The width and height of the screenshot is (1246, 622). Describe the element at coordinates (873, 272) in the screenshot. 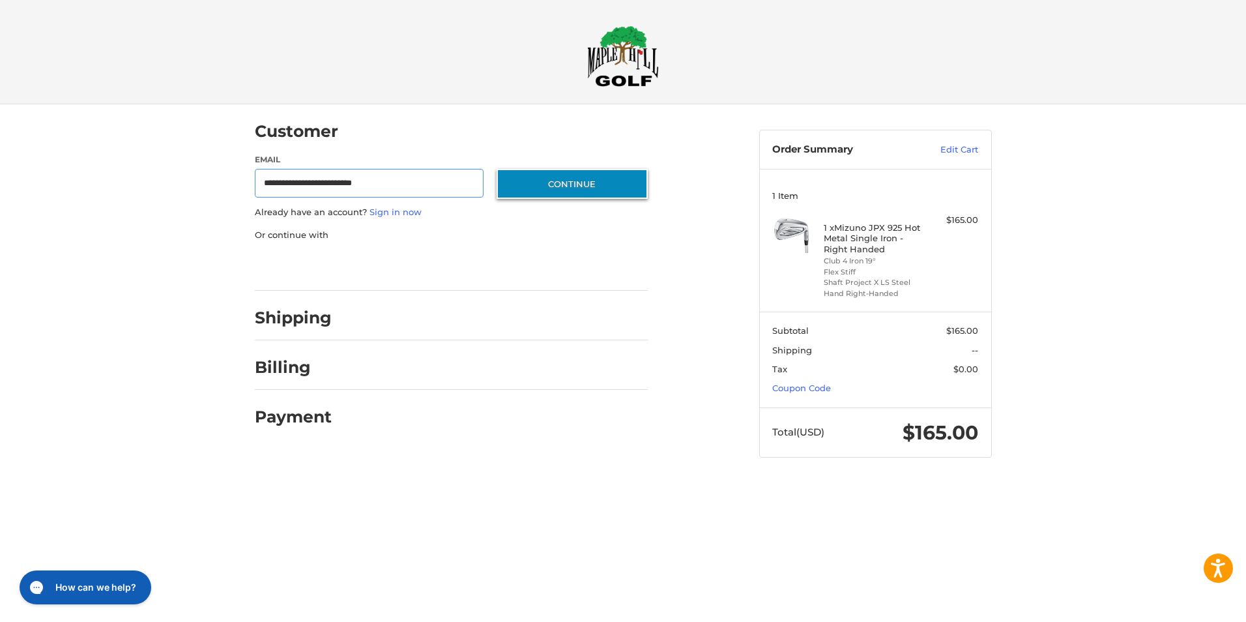

I see `li: Flex Stiff` at that location.